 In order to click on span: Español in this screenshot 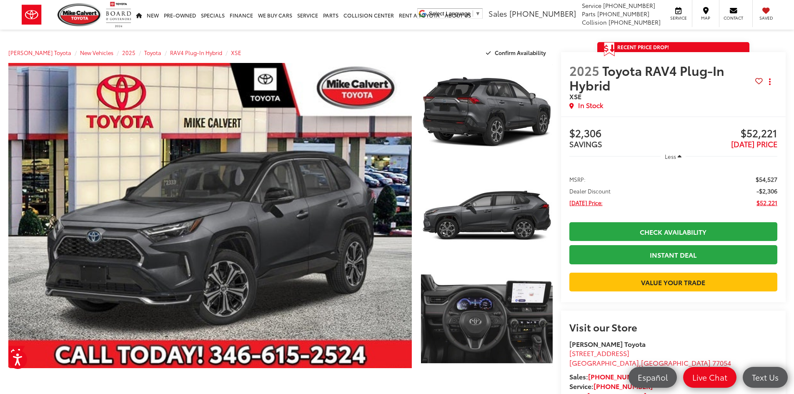, I will do `click(653, 377)`.